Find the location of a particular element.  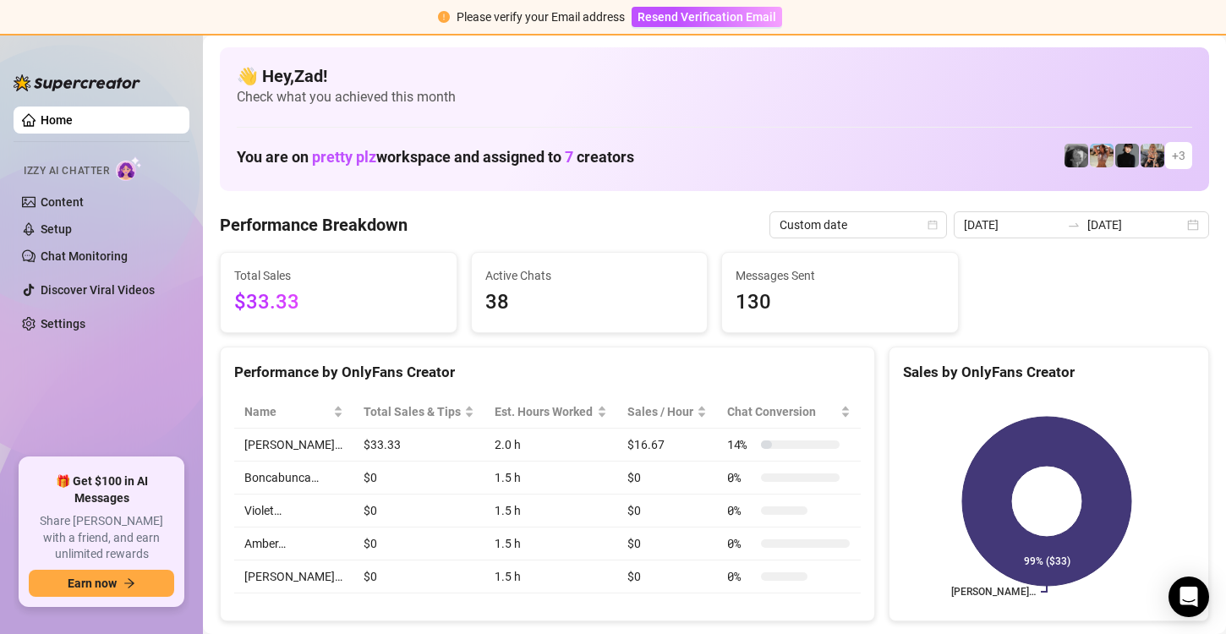

a: Settings is located at coordinates (63, 324).